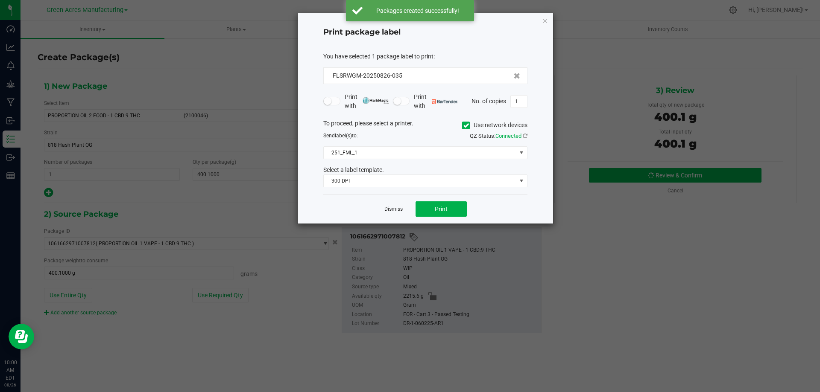 The width and height of the screenshot is (820, 392). Describe the element at coordinates (393, 209) in the screenshot. I see `a: Dismiss` at that location.